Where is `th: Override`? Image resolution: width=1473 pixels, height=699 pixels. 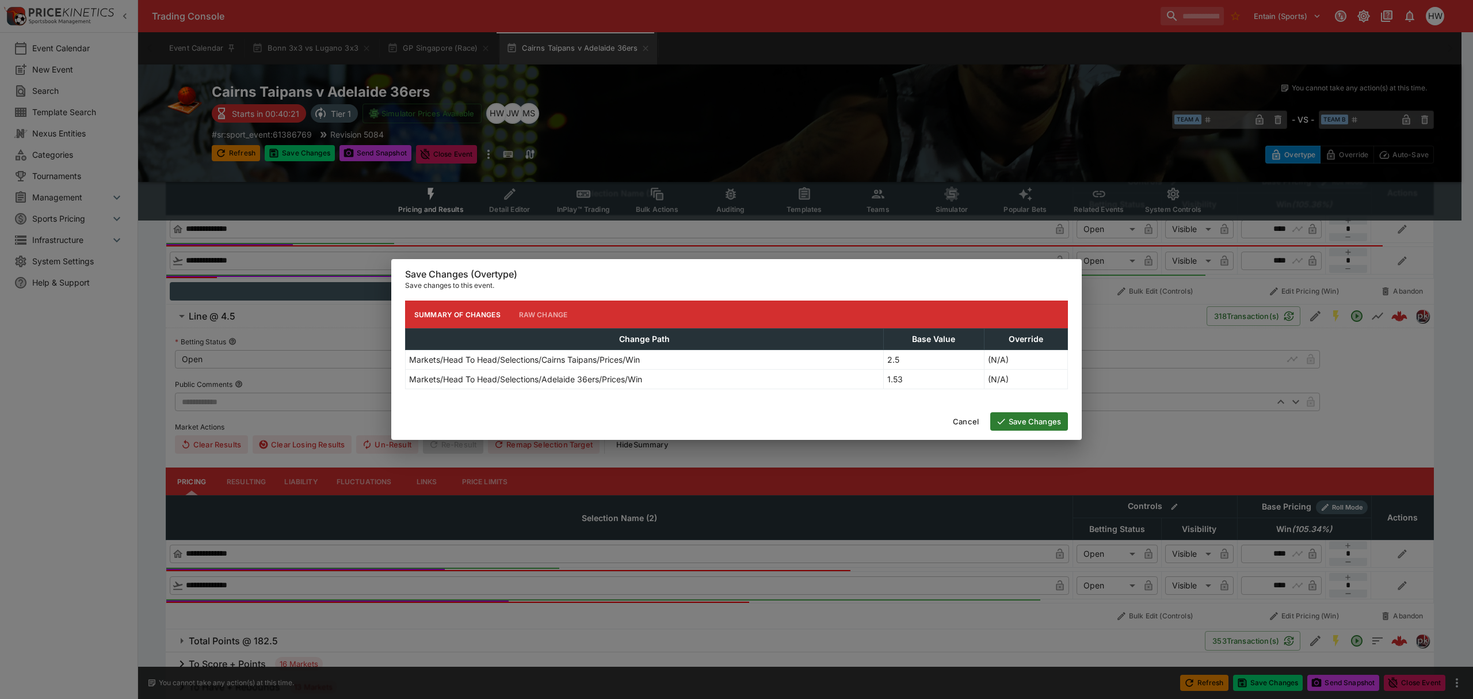
th: Override is located at coordinates (1025, 339).